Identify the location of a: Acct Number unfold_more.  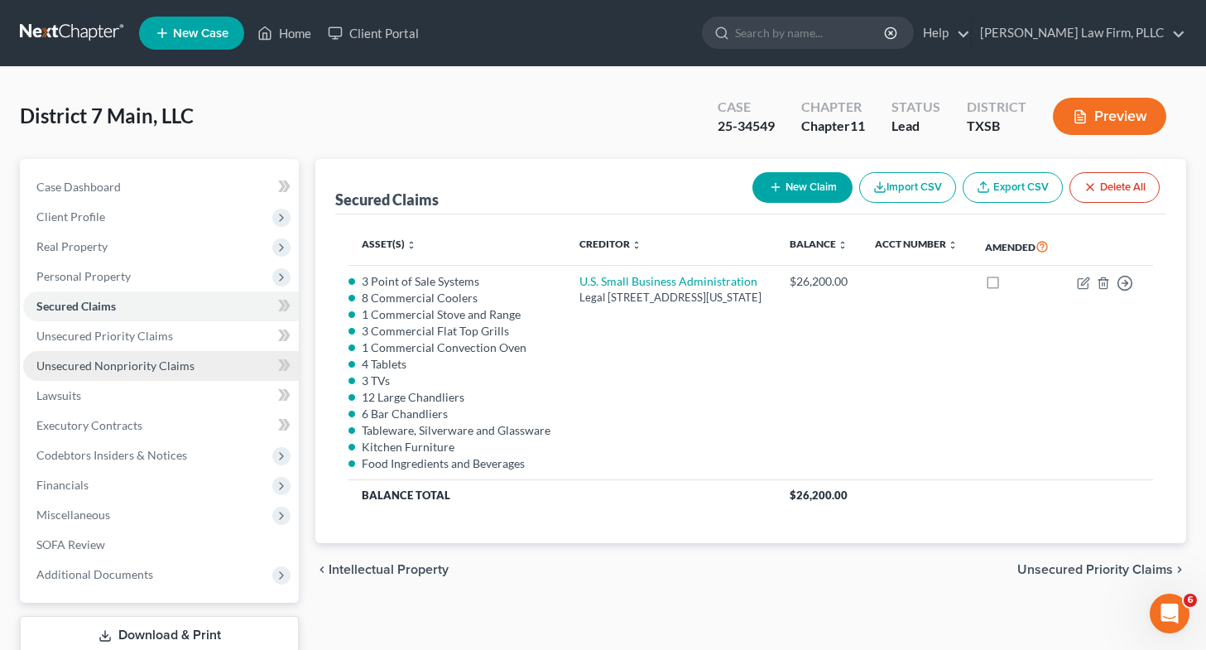
(916, 243).